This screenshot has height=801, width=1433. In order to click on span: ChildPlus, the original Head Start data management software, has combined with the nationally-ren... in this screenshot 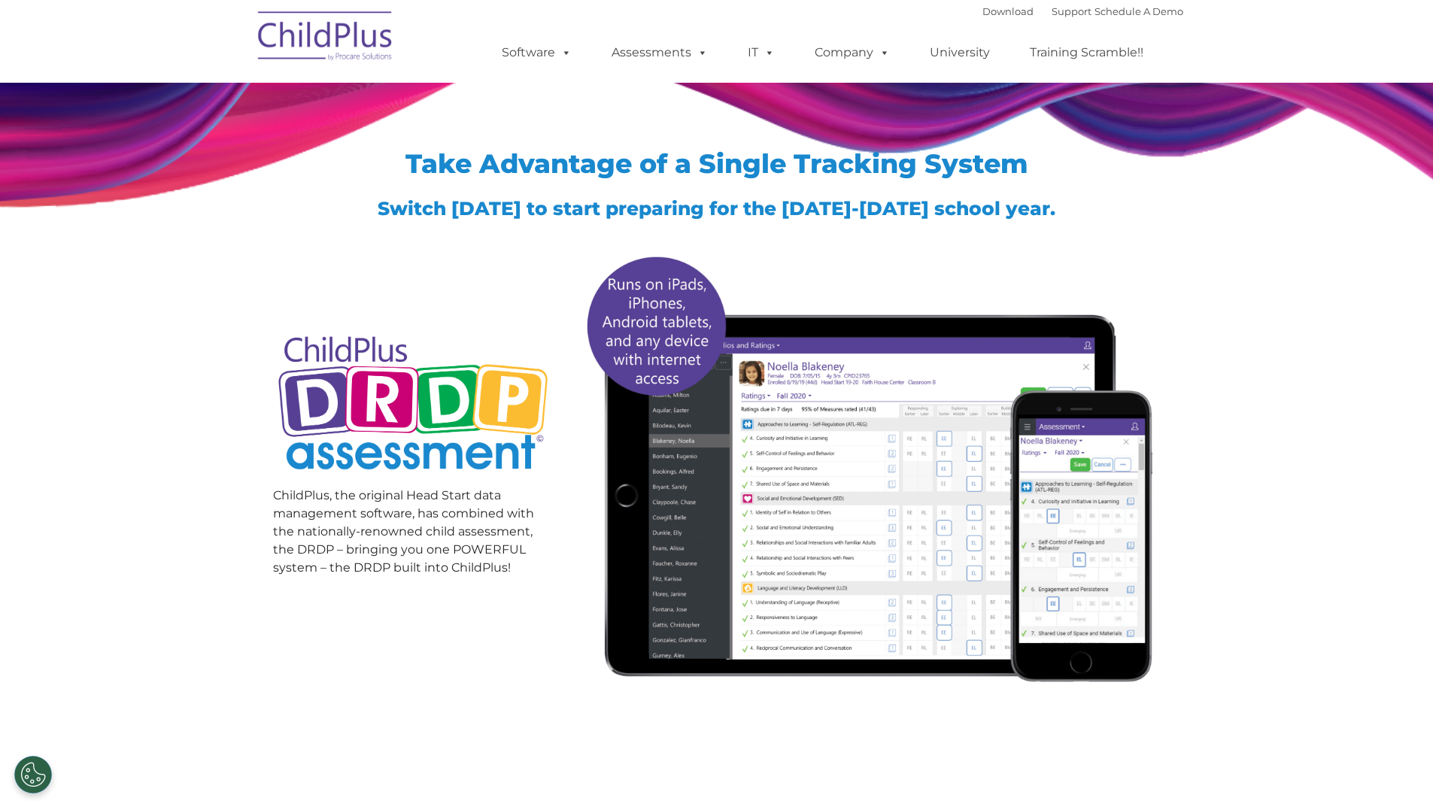, I will do `click(403, 531)`.